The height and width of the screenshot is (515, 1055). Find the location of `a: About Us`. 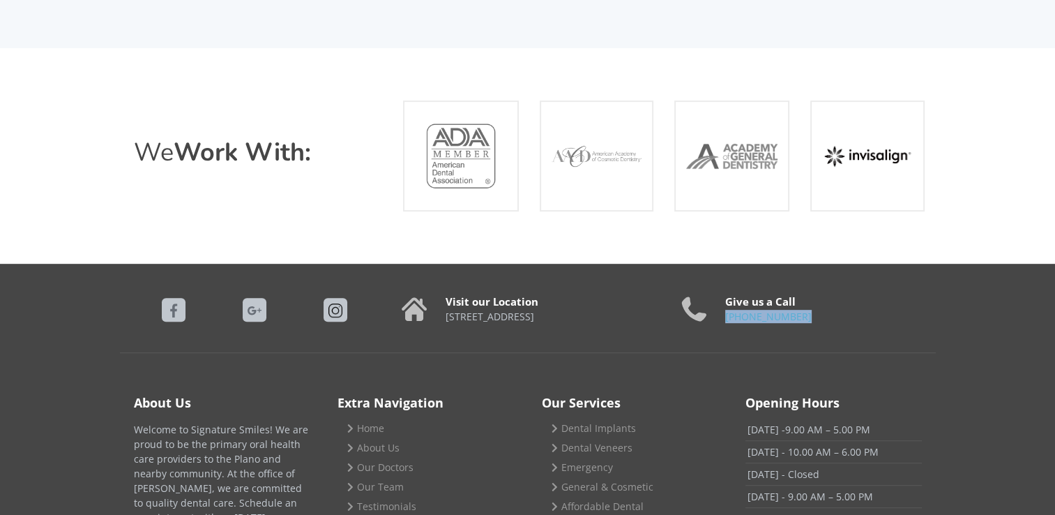

a: About Us is located at coordinates (378, 447).